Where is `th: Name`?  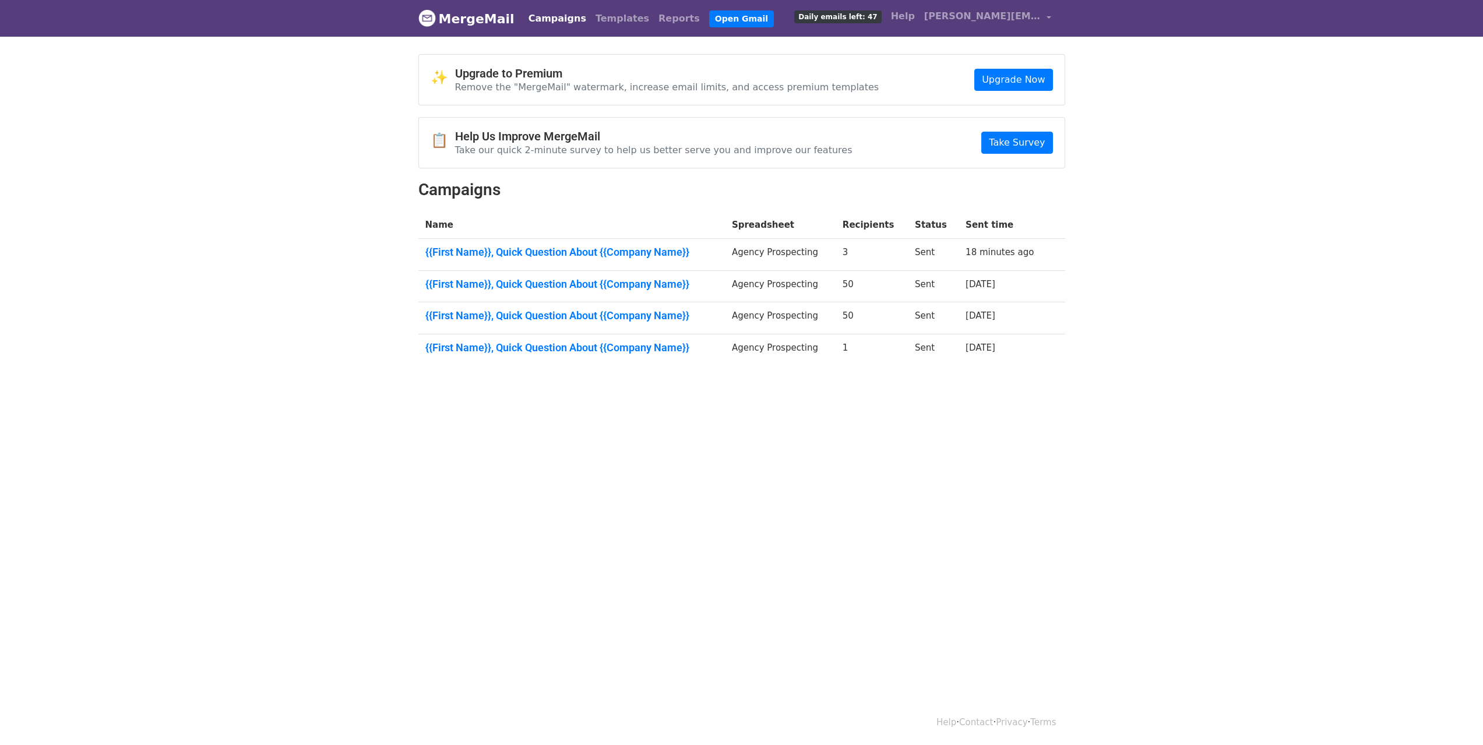
th: Name is located at coordinates (572, 225).